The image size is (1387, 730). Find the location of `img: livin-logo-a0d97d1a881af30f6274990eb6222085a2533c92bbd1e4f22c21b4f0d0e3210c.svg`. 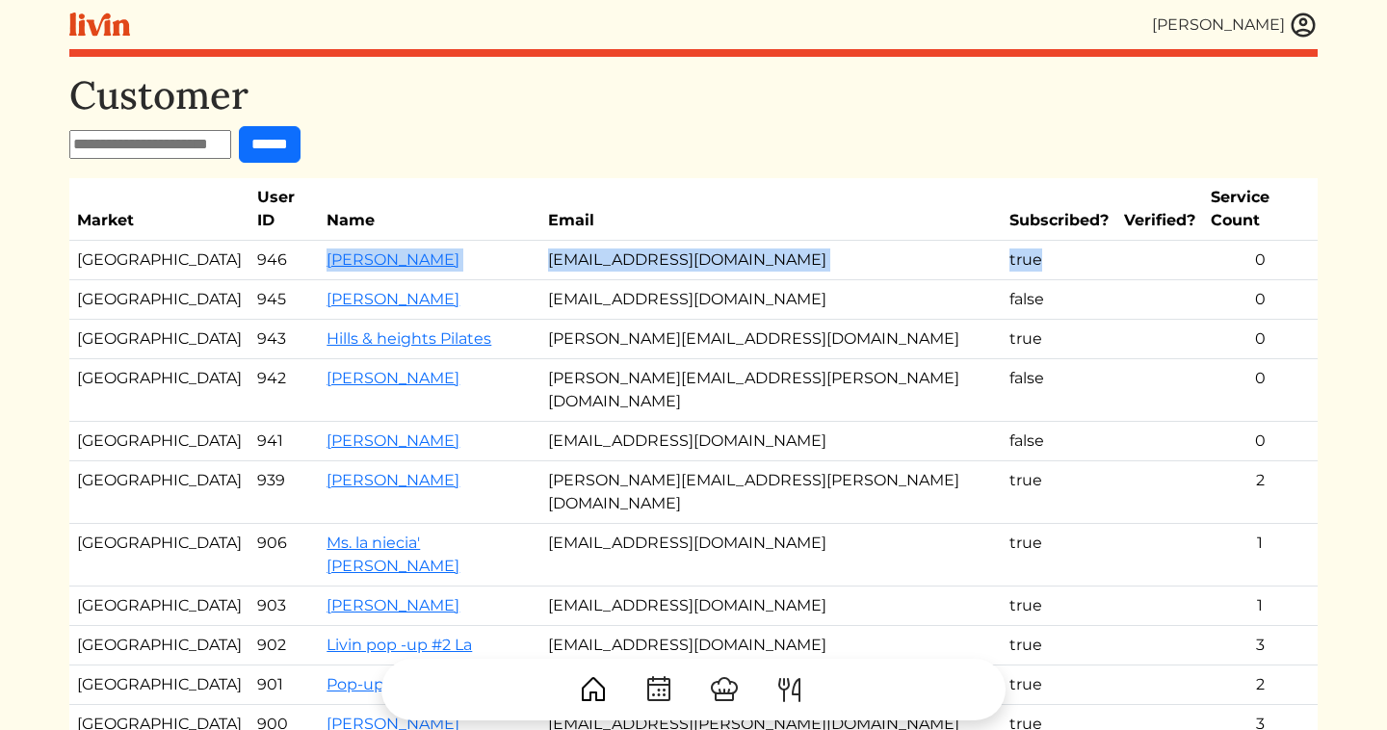

img: livin-logo-a0d97d1a881af30f6274990eb6222085a2533c92bbd1e4f22c21b4f0d0e3210c.svg is located at coordinates (99, 24).